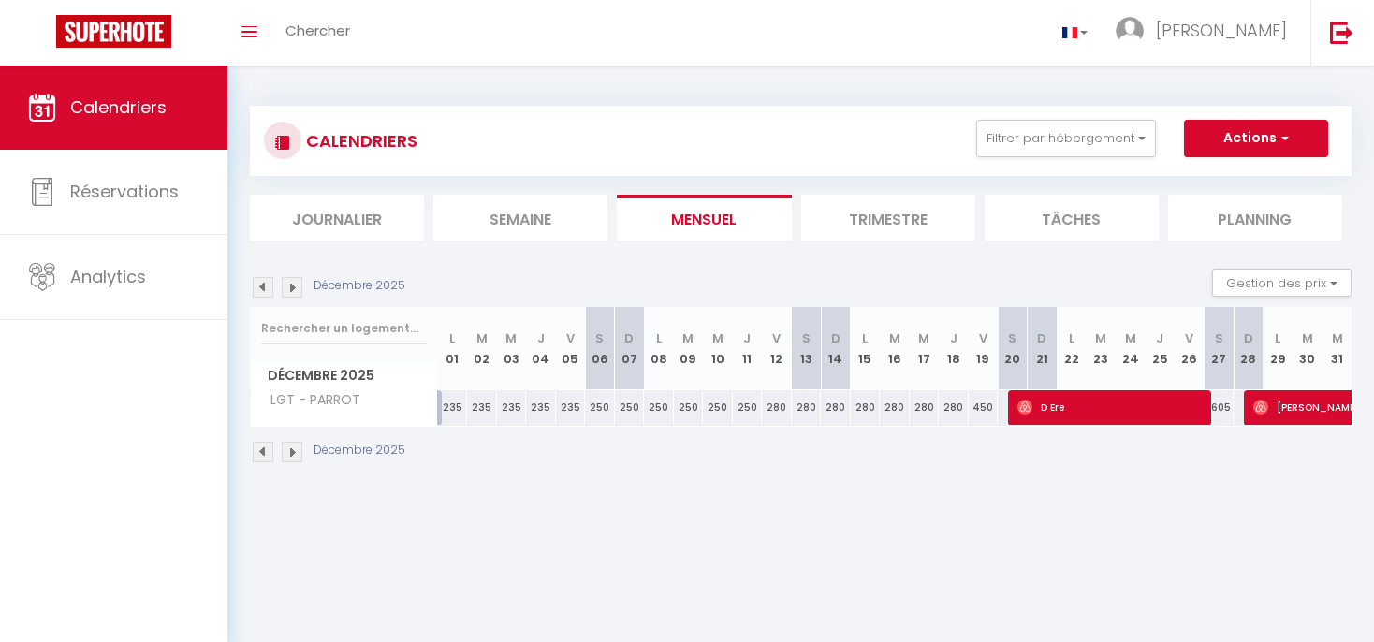 The height and width of the screenshot is (642, 1374). What do you see at coordinates (317, 30) in the screenshot?
I see `span: Chercher` at bounding box center [317, 30].